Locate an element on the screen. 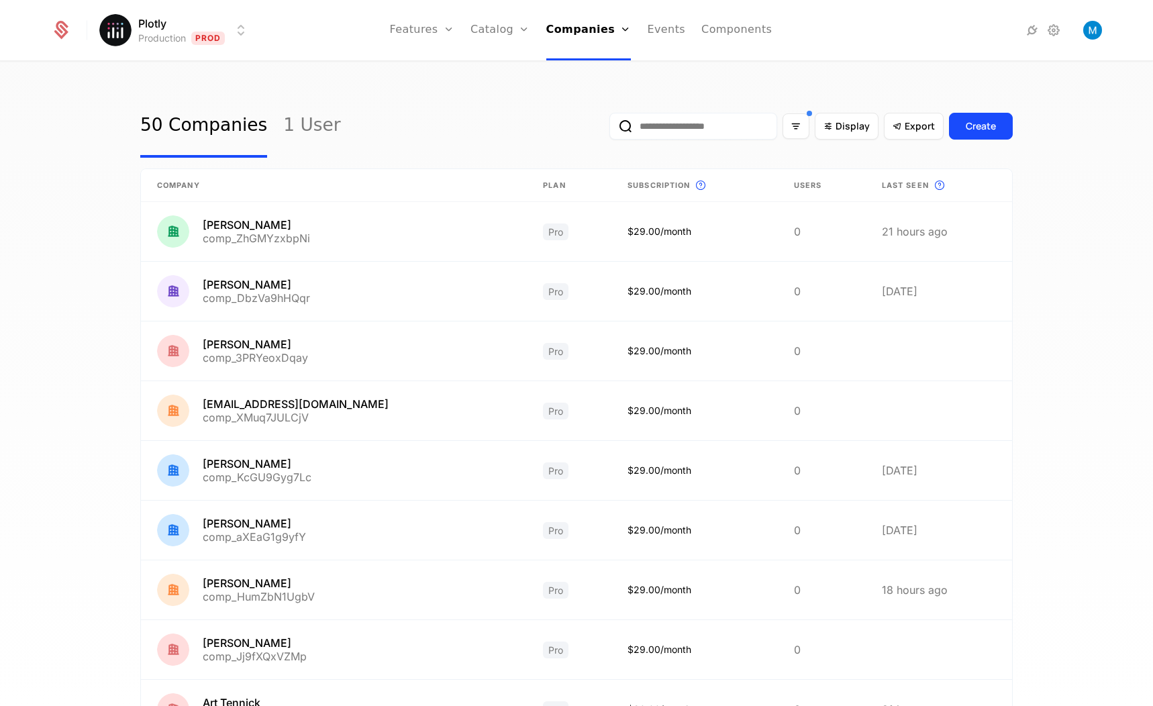 The width and height of the screenshot is (1153, 706). button: Select environment is located at coordinates (176, 30).